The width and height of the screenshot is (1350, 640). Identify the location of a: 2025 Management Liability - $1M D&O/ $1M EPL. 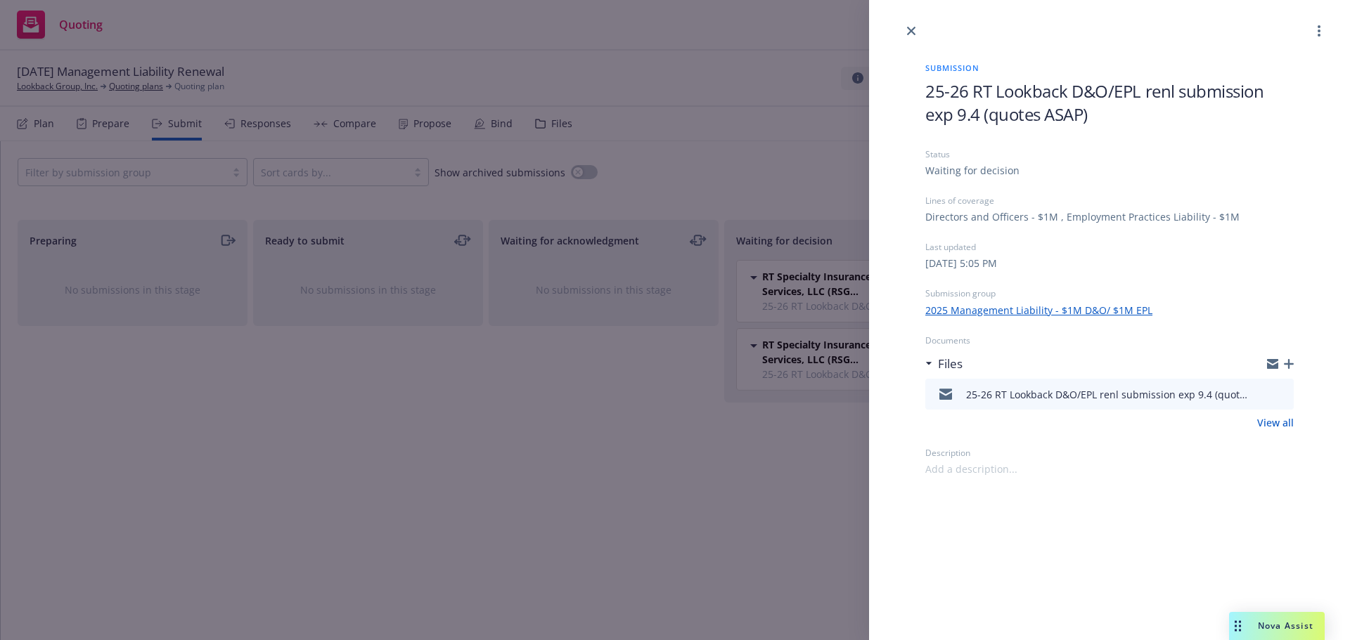
(1038, 310).